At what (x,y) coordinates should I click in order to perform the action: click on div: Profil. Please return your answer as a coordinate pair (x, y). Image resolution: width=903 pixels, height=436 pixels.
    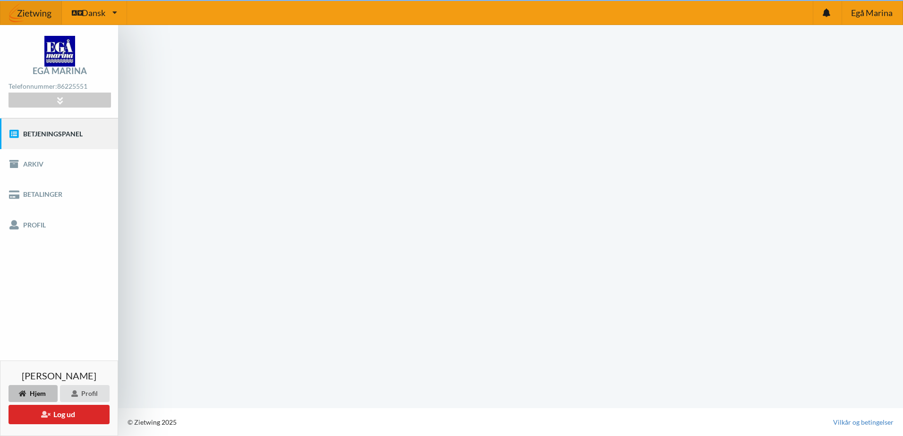
    Looking at the image, I should click on (85, 394).